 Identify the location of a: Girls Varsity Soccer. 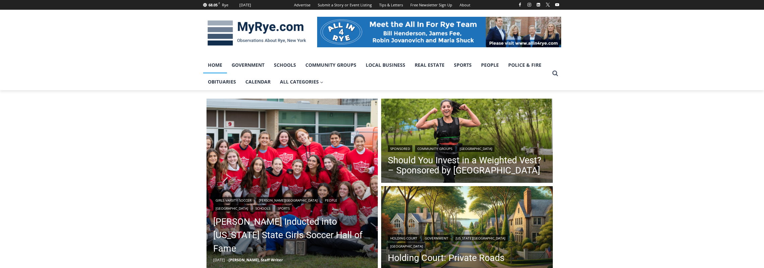
(233, 200).